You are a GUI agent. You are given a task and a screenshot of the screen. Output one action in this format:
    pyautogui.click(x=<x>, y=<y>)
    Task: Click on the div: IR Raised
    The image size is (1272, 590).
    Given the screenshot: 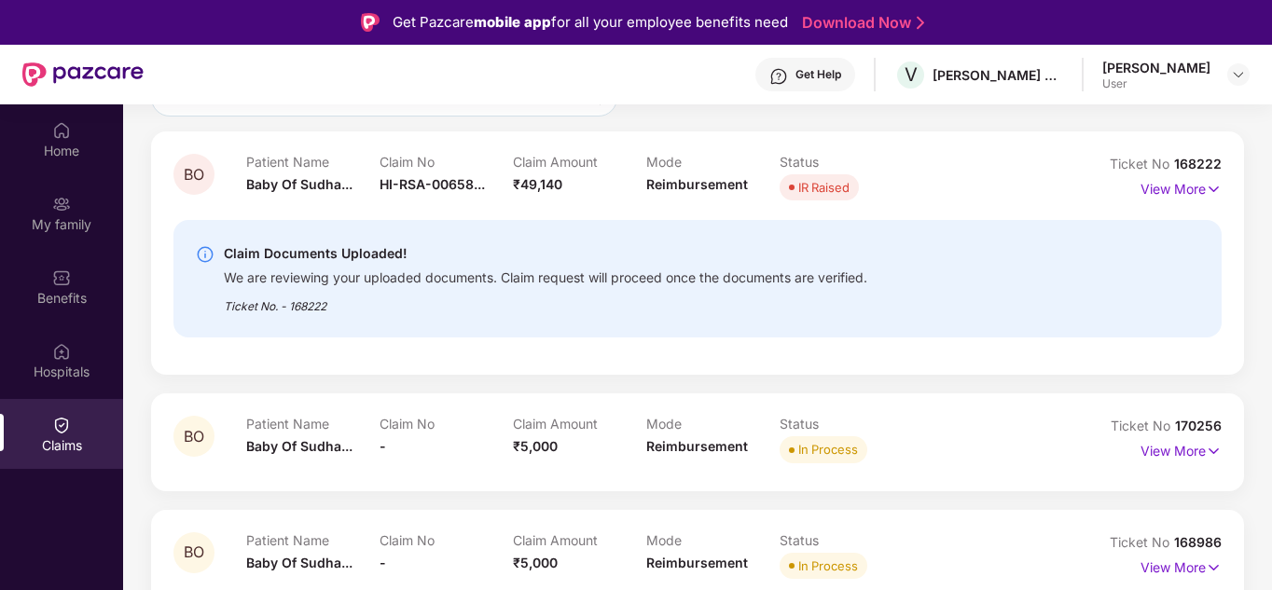 What is the action you would take?
    pyautogui.click(x=823, y=187)
    